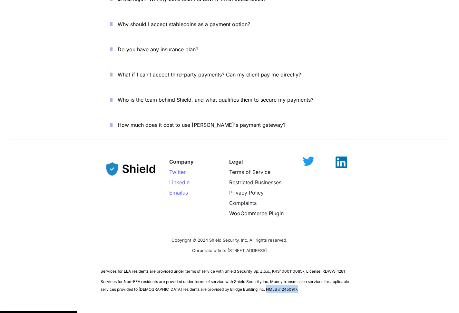  What do you see at coordinates (185, 193) in the screenshot?
I see `span: us` at bounding box center [185, 193].